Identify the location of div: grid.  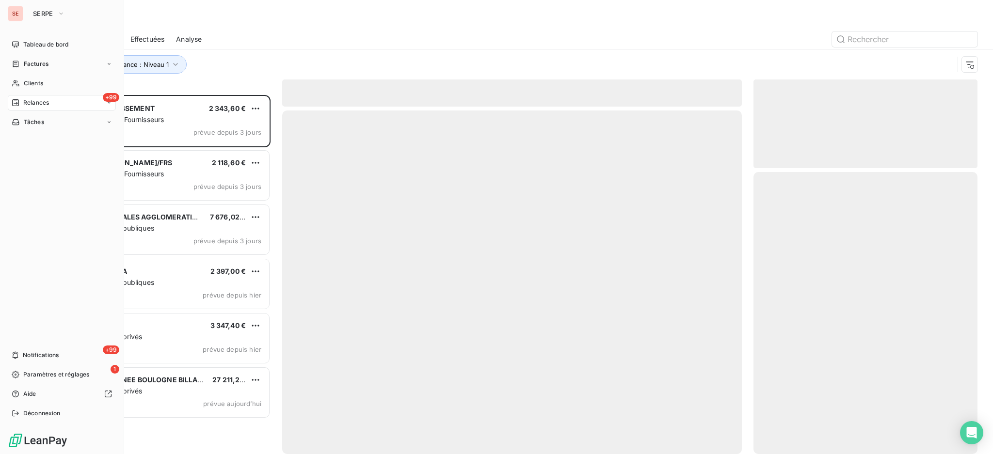
(159, 275).